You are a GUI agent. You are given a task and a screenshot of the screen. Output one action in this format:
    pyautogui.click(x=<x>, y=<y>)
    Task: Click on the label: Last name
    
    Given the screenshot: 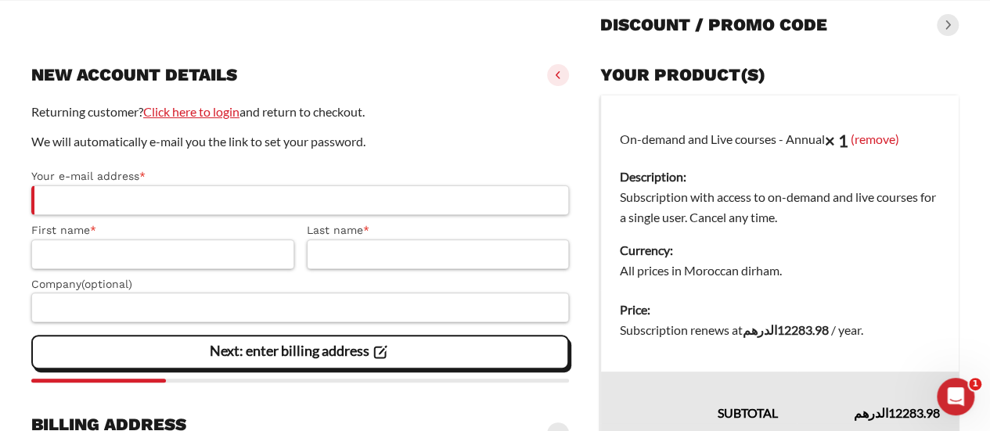 What is the action you would take?
    pyautogui.click(x=438, y=230)
    